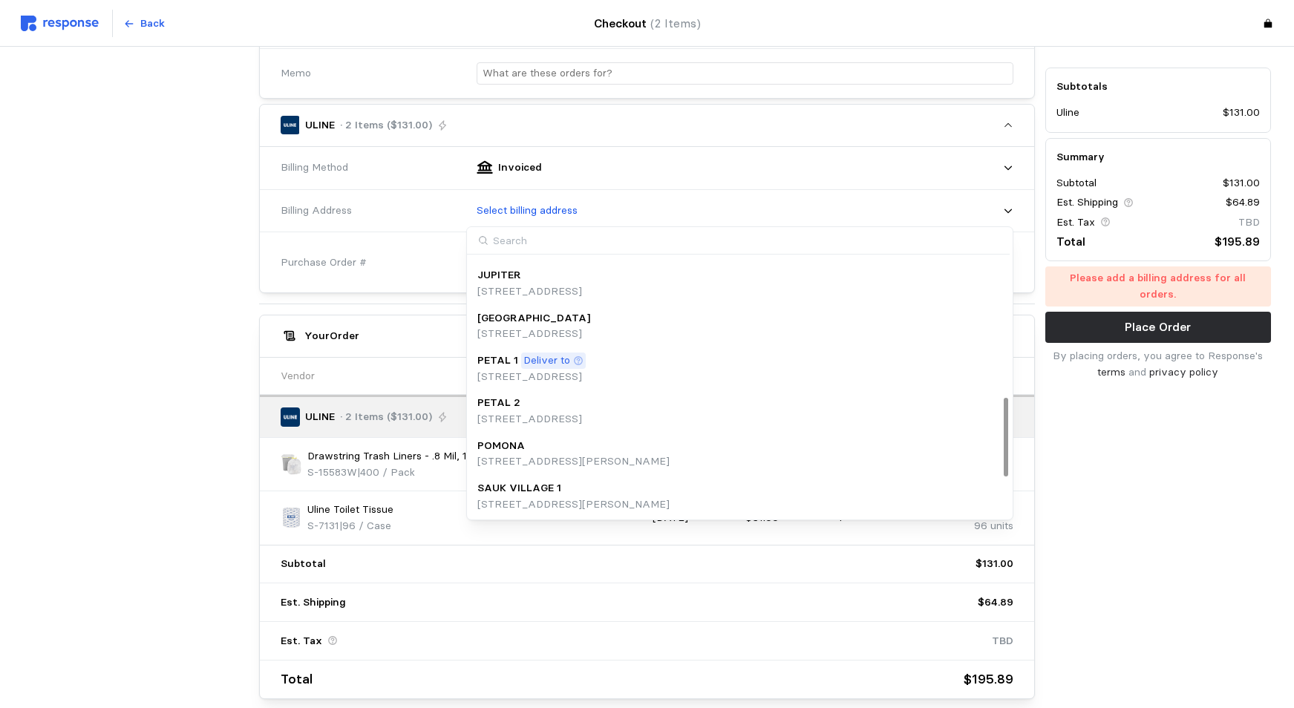 This screenshot has width=1294, height=708. What do you see at coordinates (291, 518) in the screenshot?
I see `img: S-7131` at bounding box center [291, 518].